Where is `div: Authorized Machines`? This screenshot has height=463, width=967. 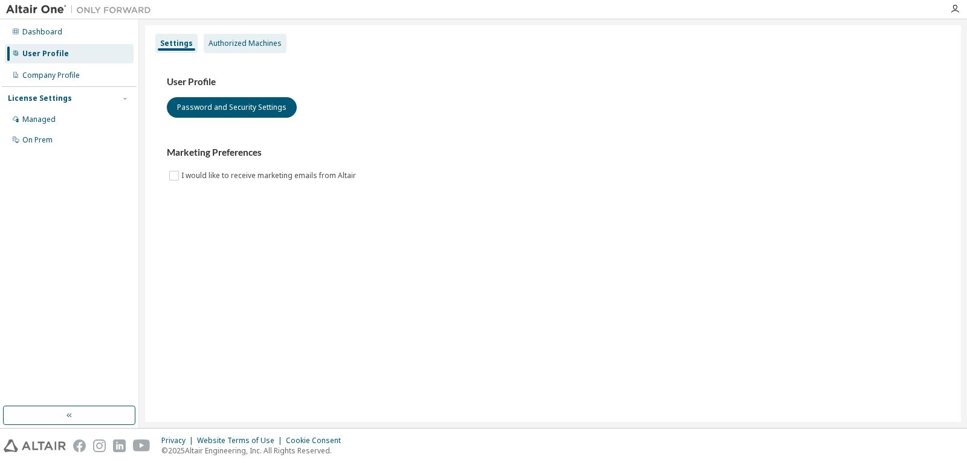
div: Authorized Machines is located at coordinates (245, 44).